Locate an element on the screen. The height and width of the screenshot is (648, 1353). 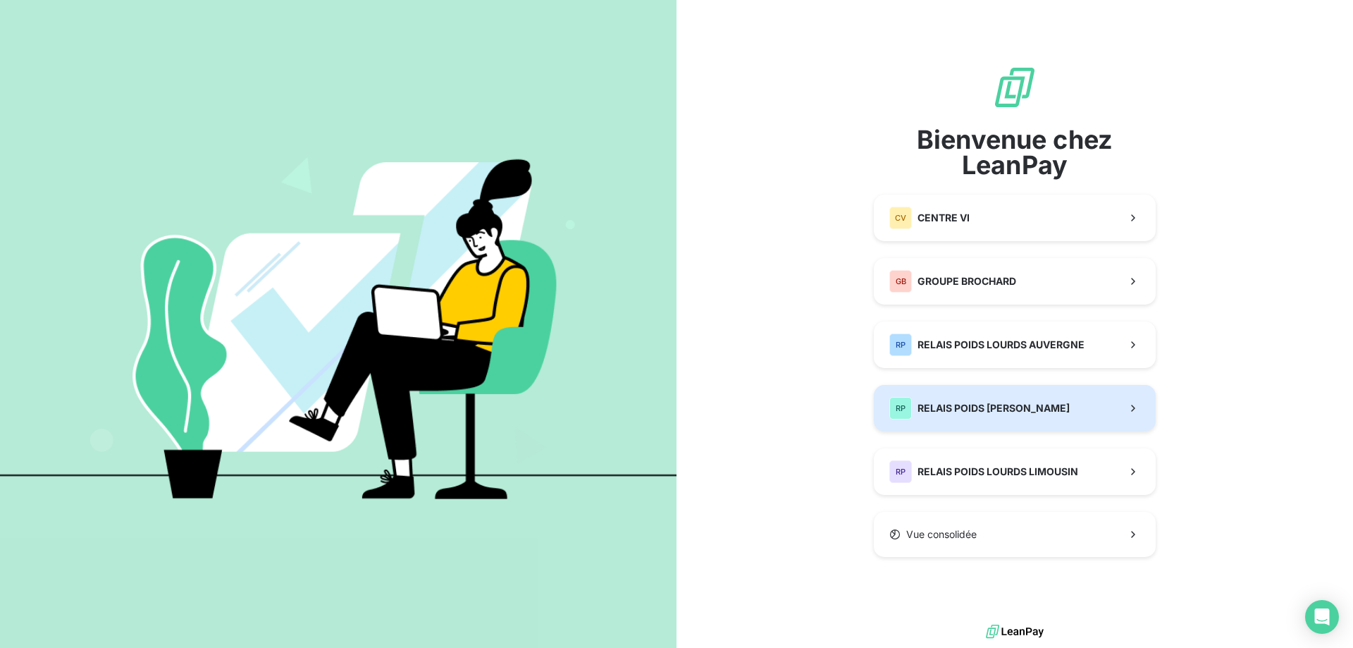
img: logo is located at coordinates (1015, 631).